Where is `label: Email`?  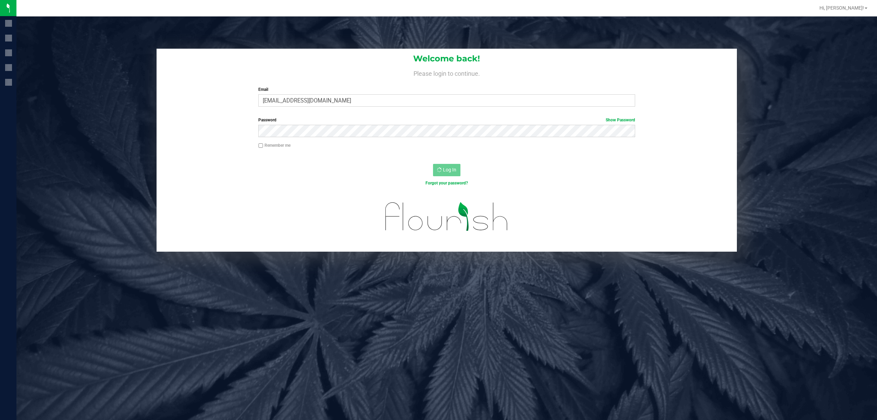 label: Email is located at coordinates (447, 89).